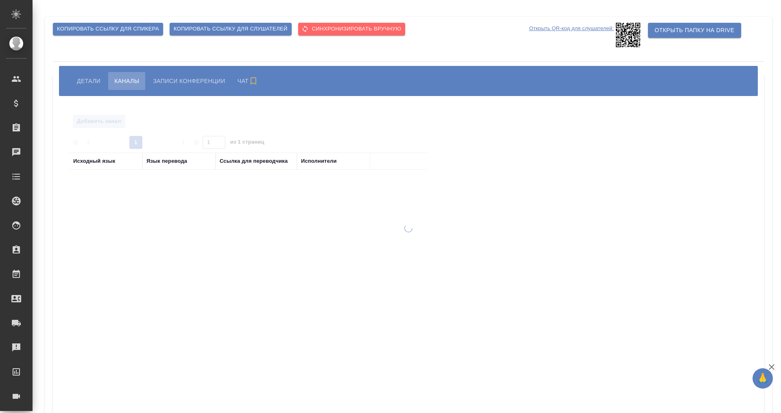 This screenshot has height=413, width=781. Describe the element at coordinates (253, 81) in the screenshot. I see `svg: Подписаться` at that location.